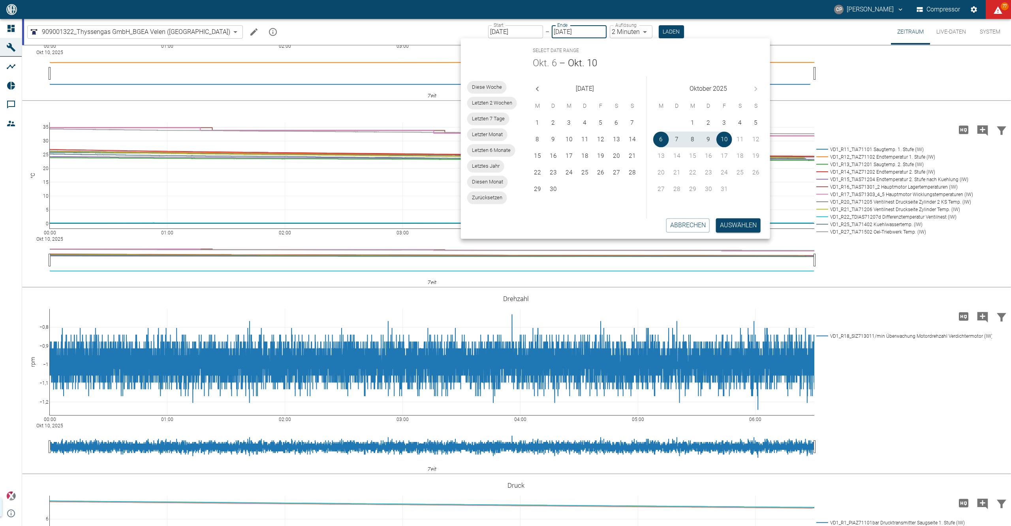 The width and height of the screenshot is (1011, 526). Describe the element at coordinates (569, 156) in the screenshot. I see `button: 17` at that location.